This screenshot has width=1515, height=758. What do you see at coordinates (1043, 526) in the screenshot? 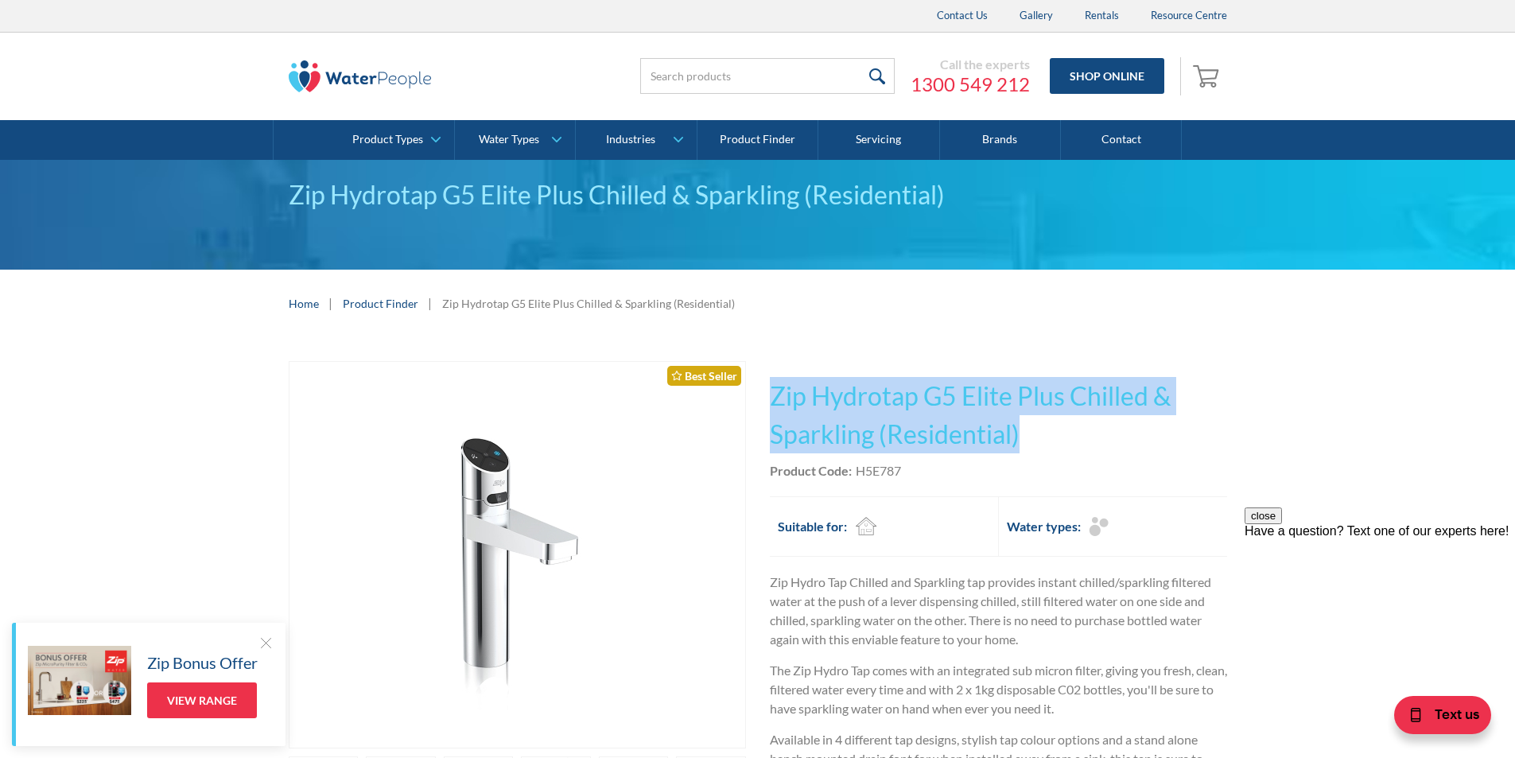
I see `h2: Water types:` at bounding box center [1043, 526].